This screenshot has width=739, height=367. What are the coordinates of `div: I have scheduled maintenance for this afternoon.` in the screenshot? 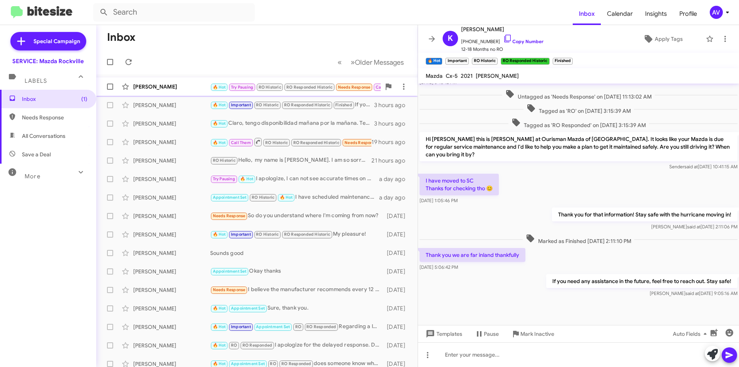 It's located at (294, 197).